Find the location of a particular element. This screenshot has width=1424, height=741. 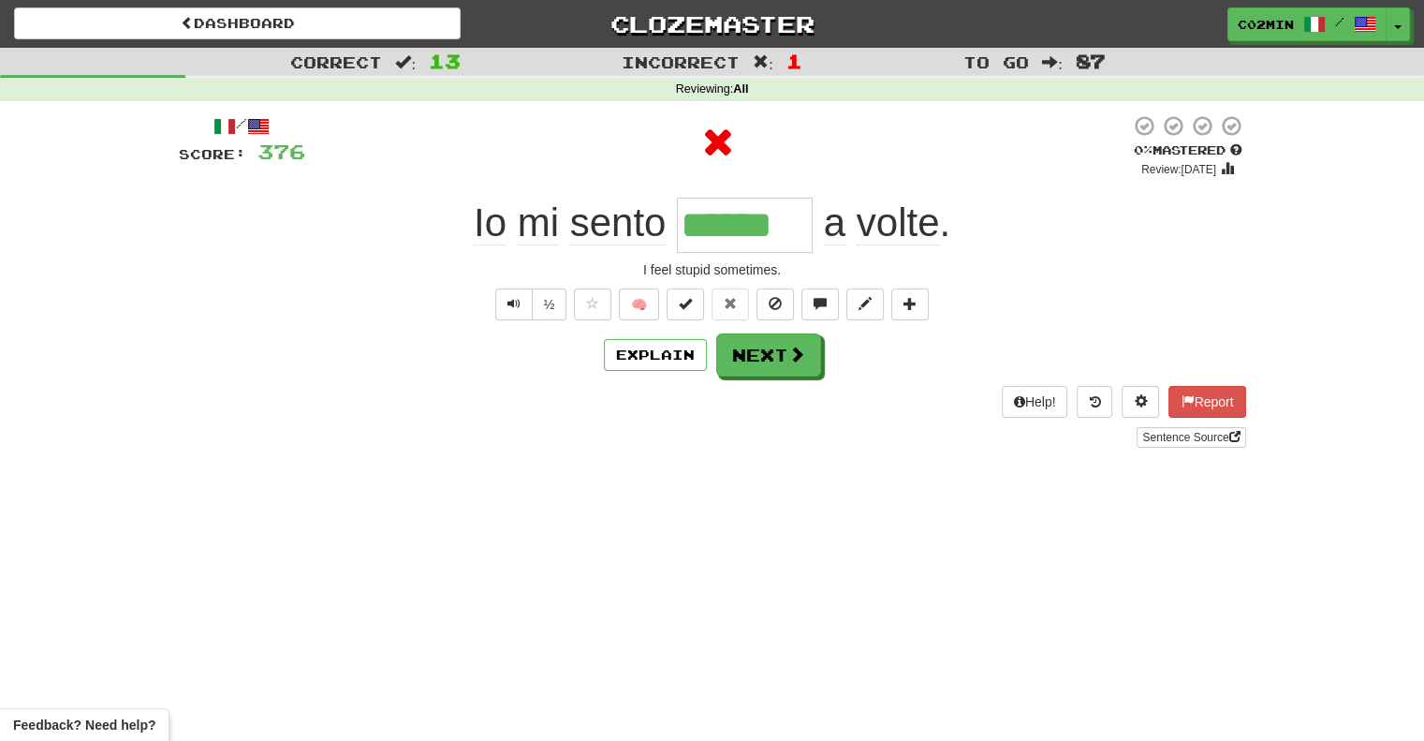

button: Explain is located at coordinates (655, 355).